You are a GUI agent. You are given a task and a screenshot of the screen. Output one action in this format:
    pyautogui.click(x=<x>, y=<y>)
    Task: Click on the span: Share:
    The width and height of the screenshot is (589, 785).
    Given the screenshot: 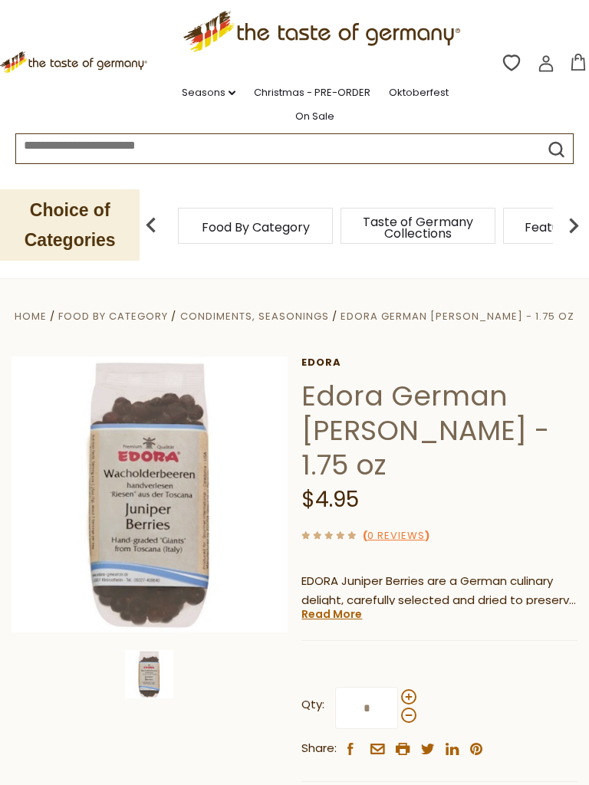 What is the action you would take?
    pyautogui.click(x=319, y=748)
    